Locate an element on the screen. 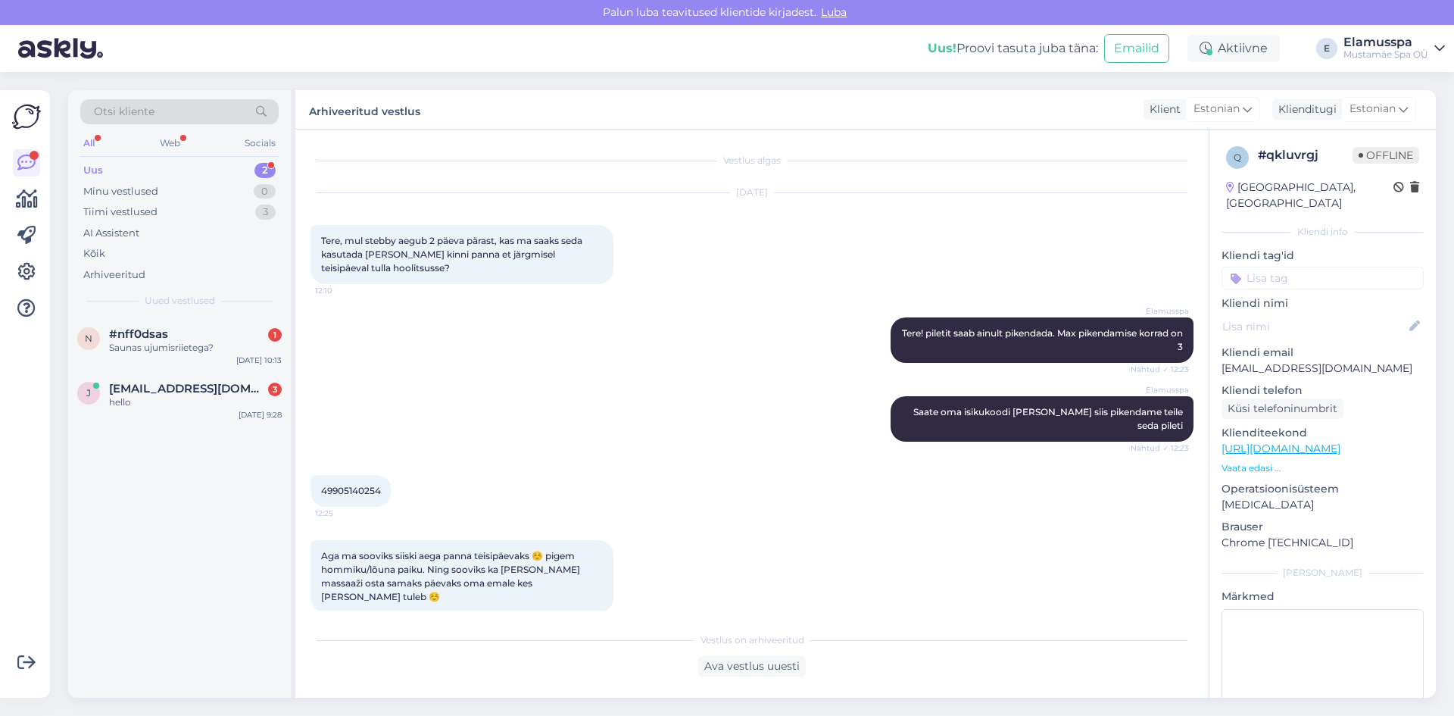 This screenshot has width=1454, height=716. a: ElamusspaMustamäe Spa OÜ is located at coordinates (1394, 48).